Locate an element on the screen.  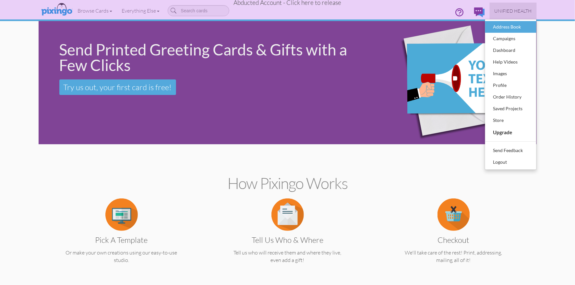
a: Help Videos is located at coordinates (510, 62).